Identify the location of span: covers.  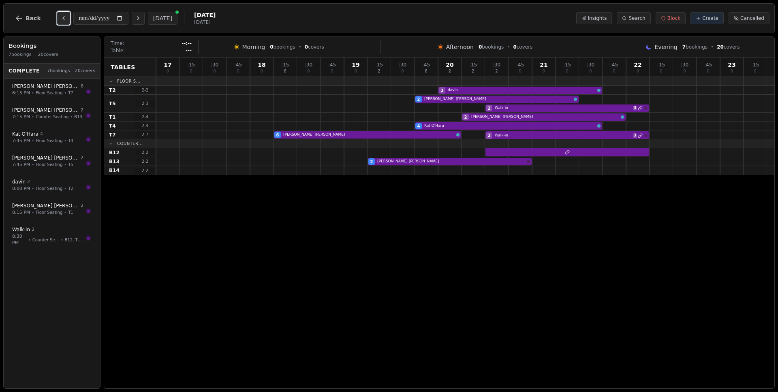
(314, 47).